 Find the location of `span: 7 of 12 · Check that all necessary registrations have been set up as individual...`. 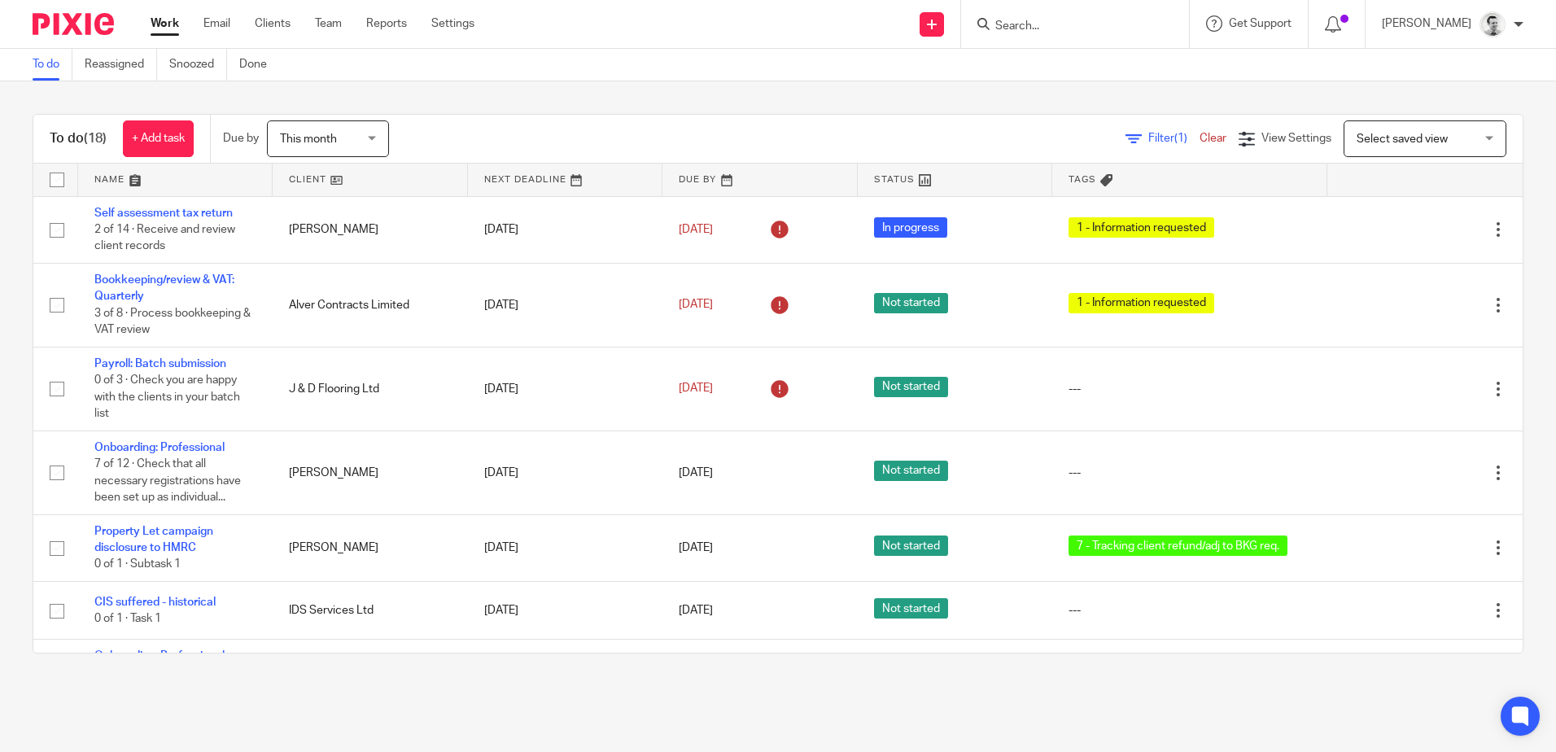

span: 7 of 12 · Check that all necessary registrations have been set up as individual... is located at coordinates (168, 480).